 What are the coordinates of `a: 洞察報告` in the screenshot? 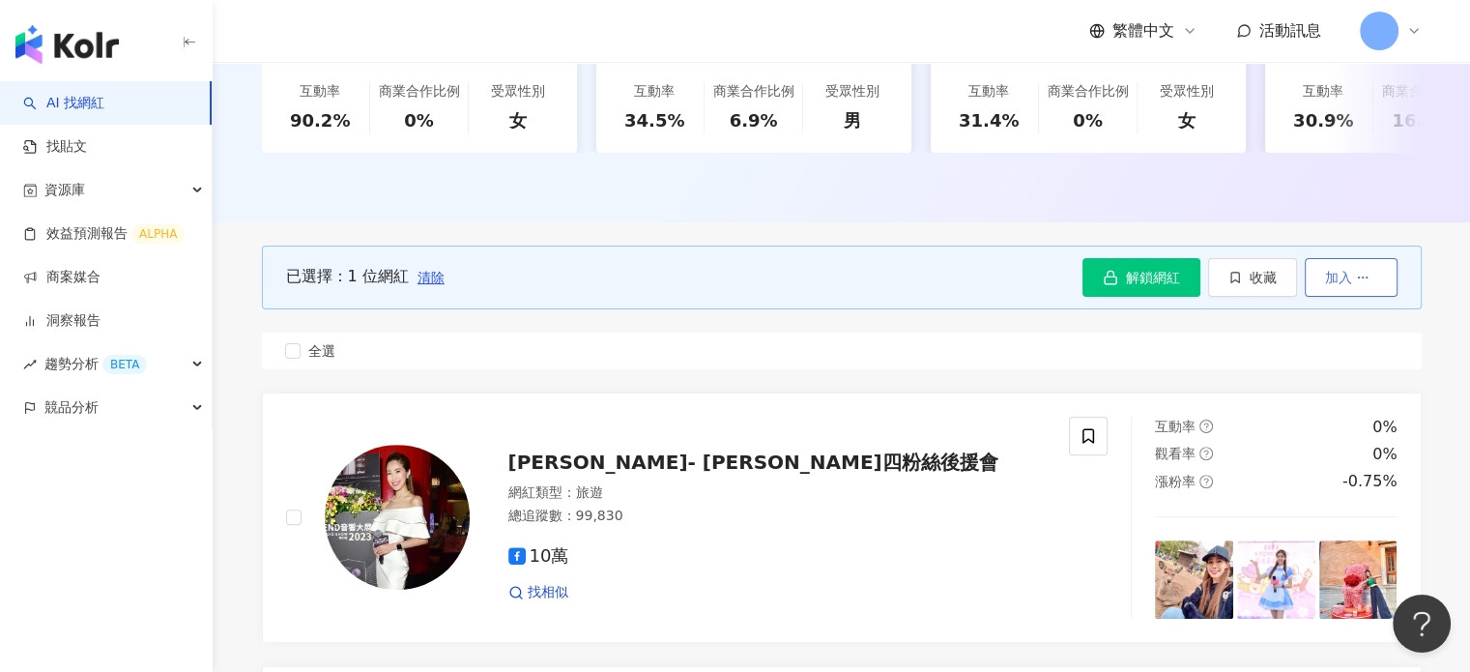 It's located at (62, 321).